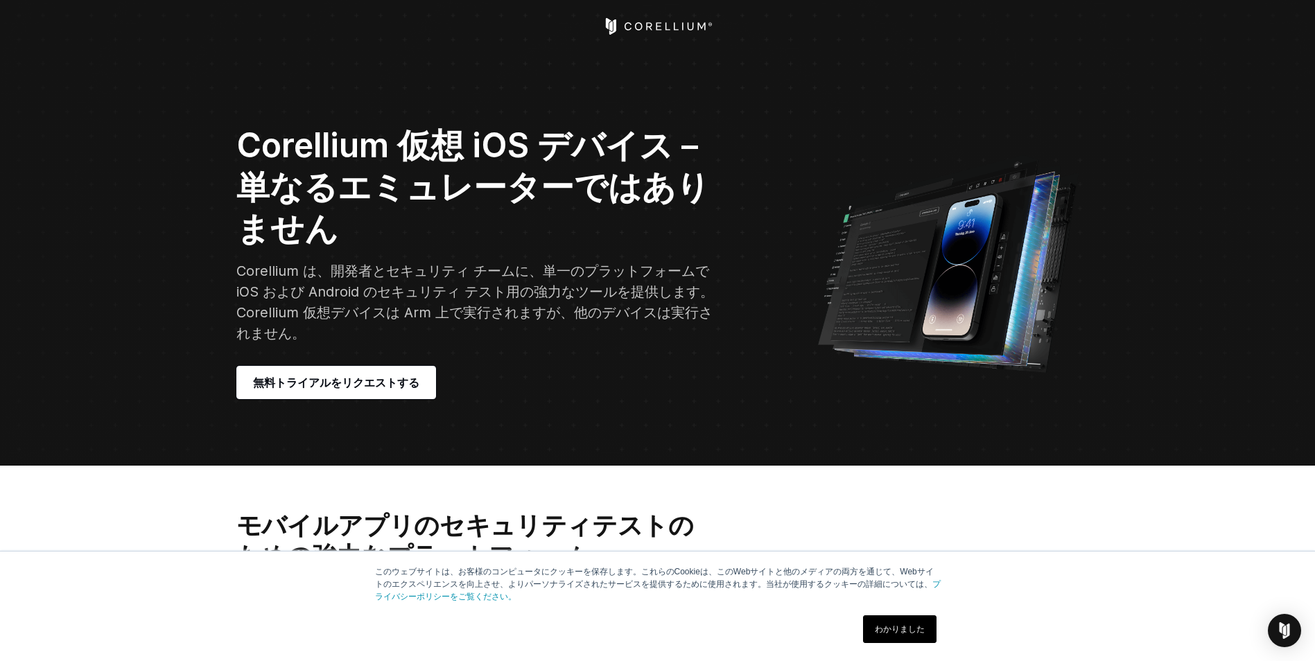 This screenshot has height=661, width=1315. I want to click on h2: モバイルアプリのセキュリティテストのための強力なプラットフォーム, so click(473, 541).